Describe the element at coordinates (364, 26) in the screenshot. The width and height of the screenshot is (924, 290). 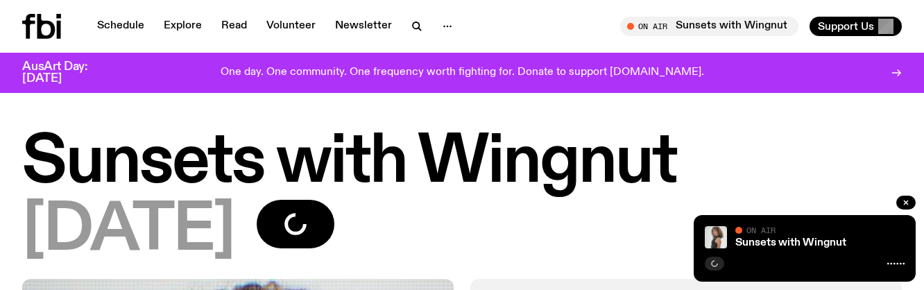
I see `a: Newsletter` at that location.